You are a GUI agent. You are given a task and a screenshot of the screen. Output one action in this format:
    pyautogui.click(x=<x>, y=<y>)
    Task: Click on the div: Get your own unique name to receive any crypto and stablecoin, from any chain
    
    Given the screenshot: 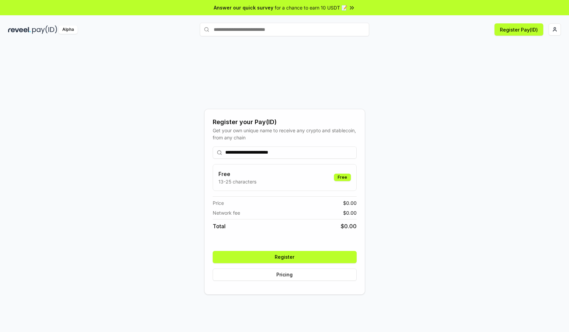 What is the action you would take?
    pyautogui.click(x=285, y=134)
    